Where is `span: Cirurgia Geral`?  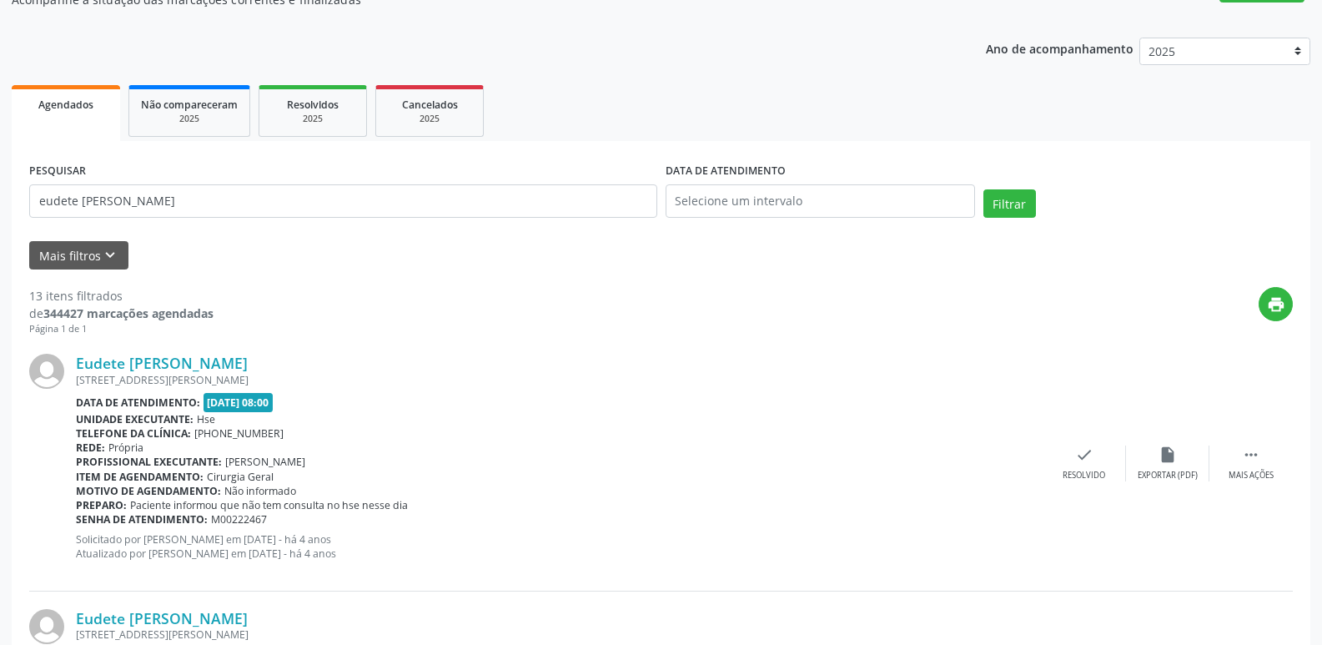 span: Cirurgia Geral is located at coordinates (240, 476).